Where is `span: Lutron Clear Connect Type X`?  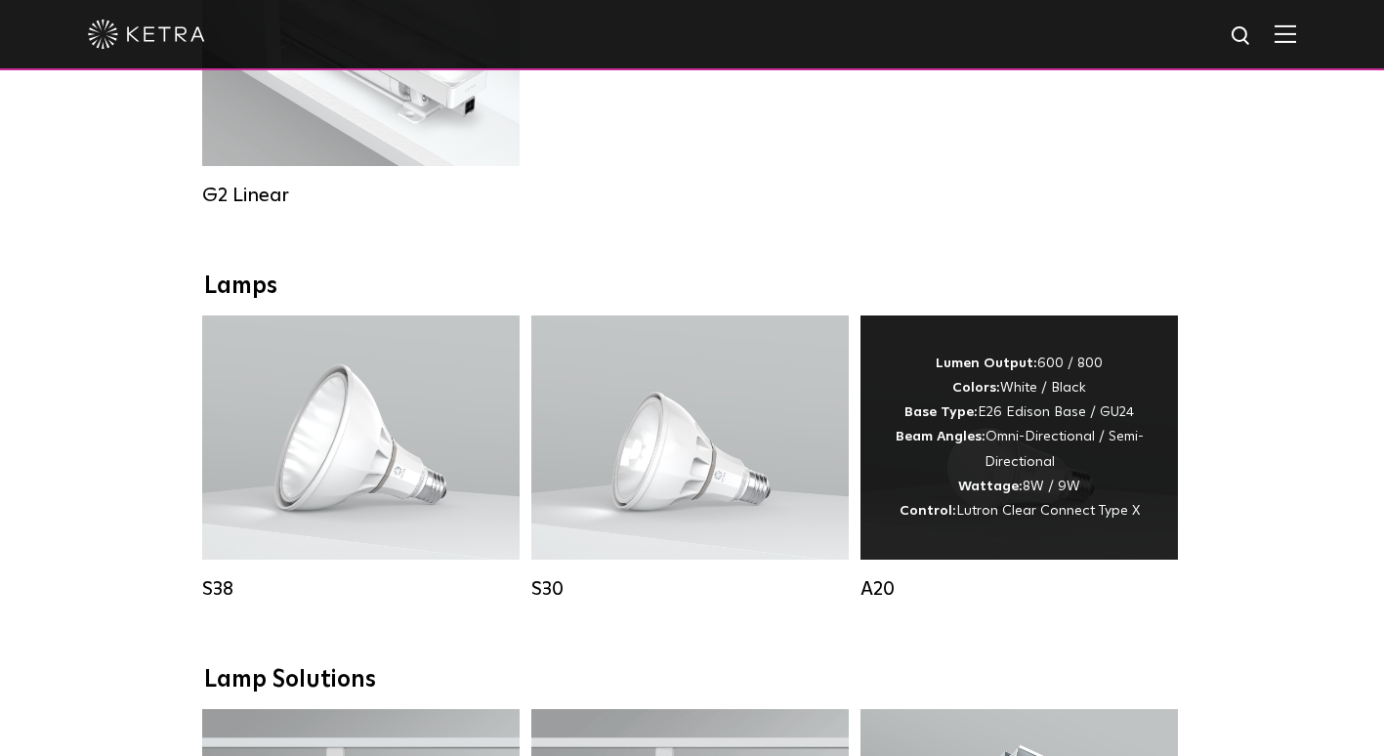
span: Lutron Clear Connect Type X is located at coordinates (1048, 511).